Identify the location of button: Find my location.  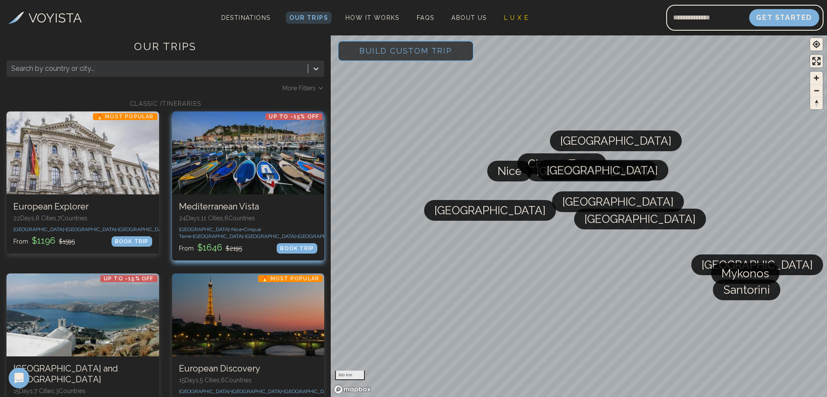
(816, 44).